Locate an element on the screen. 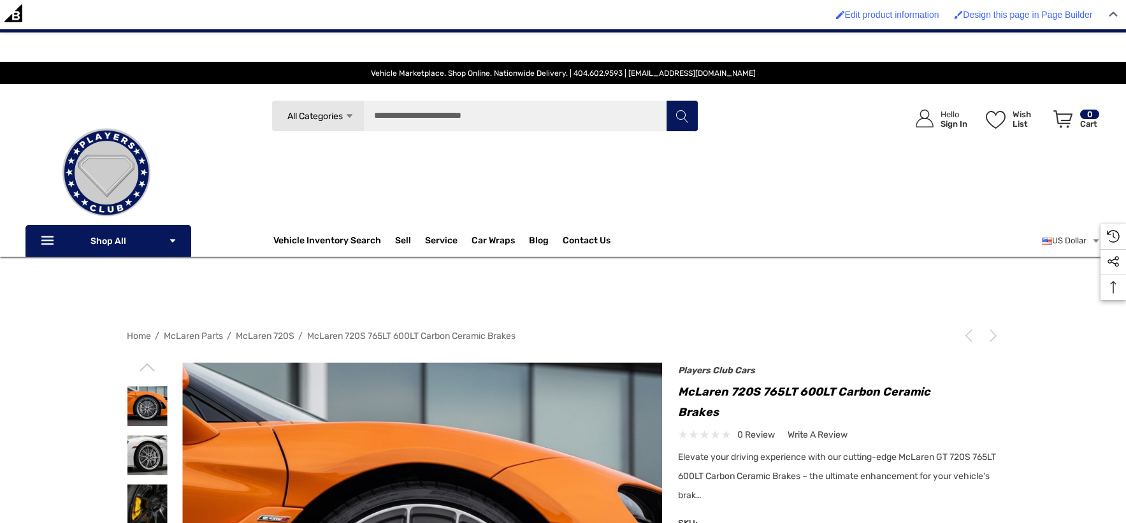  span: McLaren 720S 765LT 600LT Carbon Ceramic Brakes is located at coordinates (411, 336).